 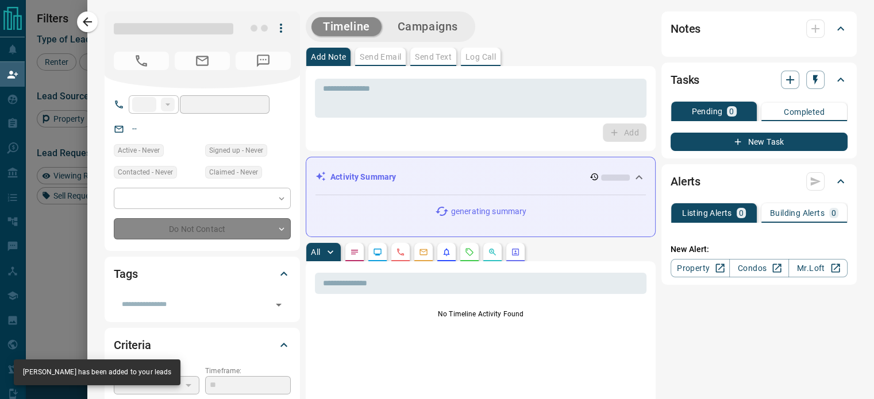 What do you see at coordinates (132, 345) in the screenshot?
I see `h2: Criteria` at bounding box center [132, 345].